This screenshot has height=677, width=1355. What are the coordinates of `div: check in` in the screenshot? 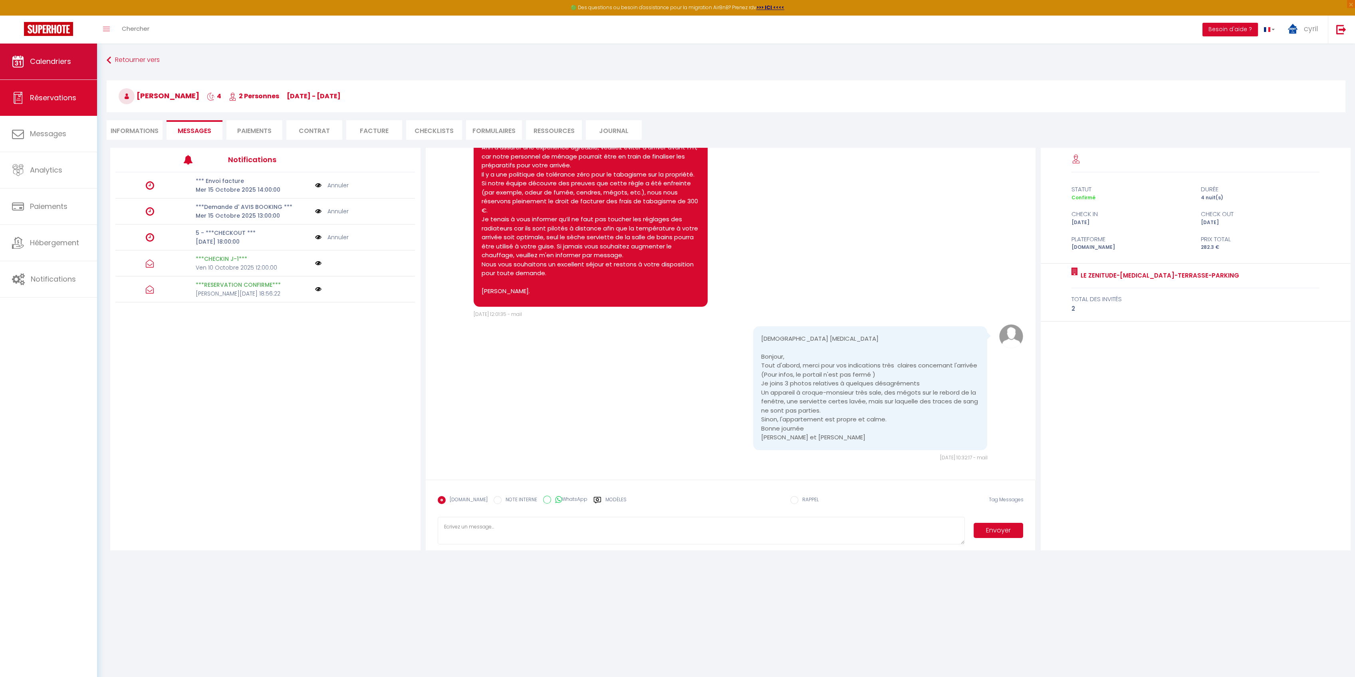 It's located at (1131, 214).